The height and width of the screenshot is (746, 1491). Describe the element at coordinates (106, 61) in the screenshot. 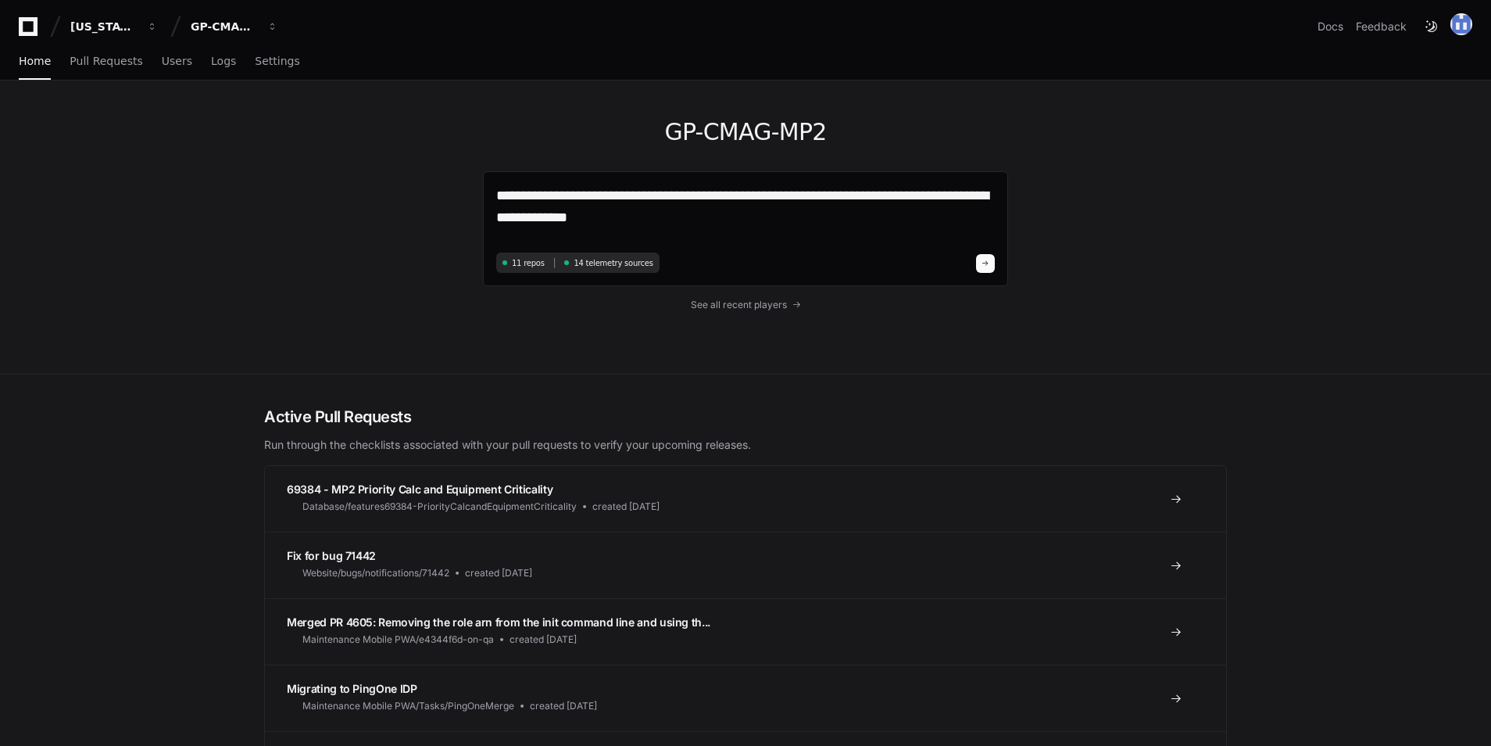

I see `span: Pull Requests` at that location.